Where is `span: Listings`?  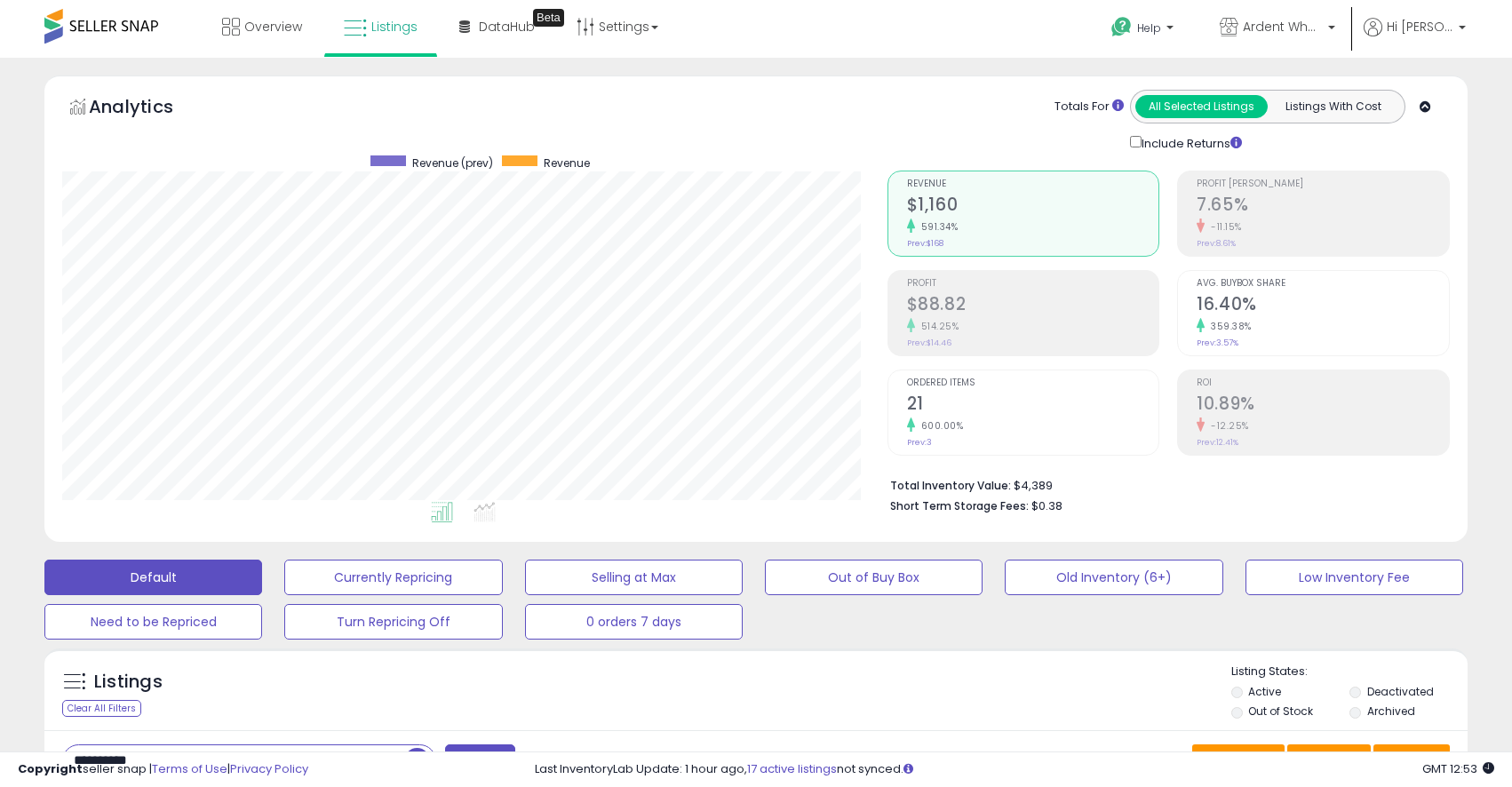
span: Listings is located at coordinates (395, 27).